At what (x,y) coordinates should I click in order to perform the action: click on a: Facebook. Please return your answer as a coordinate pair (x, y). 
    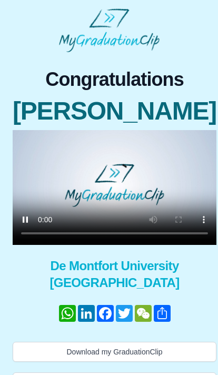
    Looking at the image, I should click on (105, 313).